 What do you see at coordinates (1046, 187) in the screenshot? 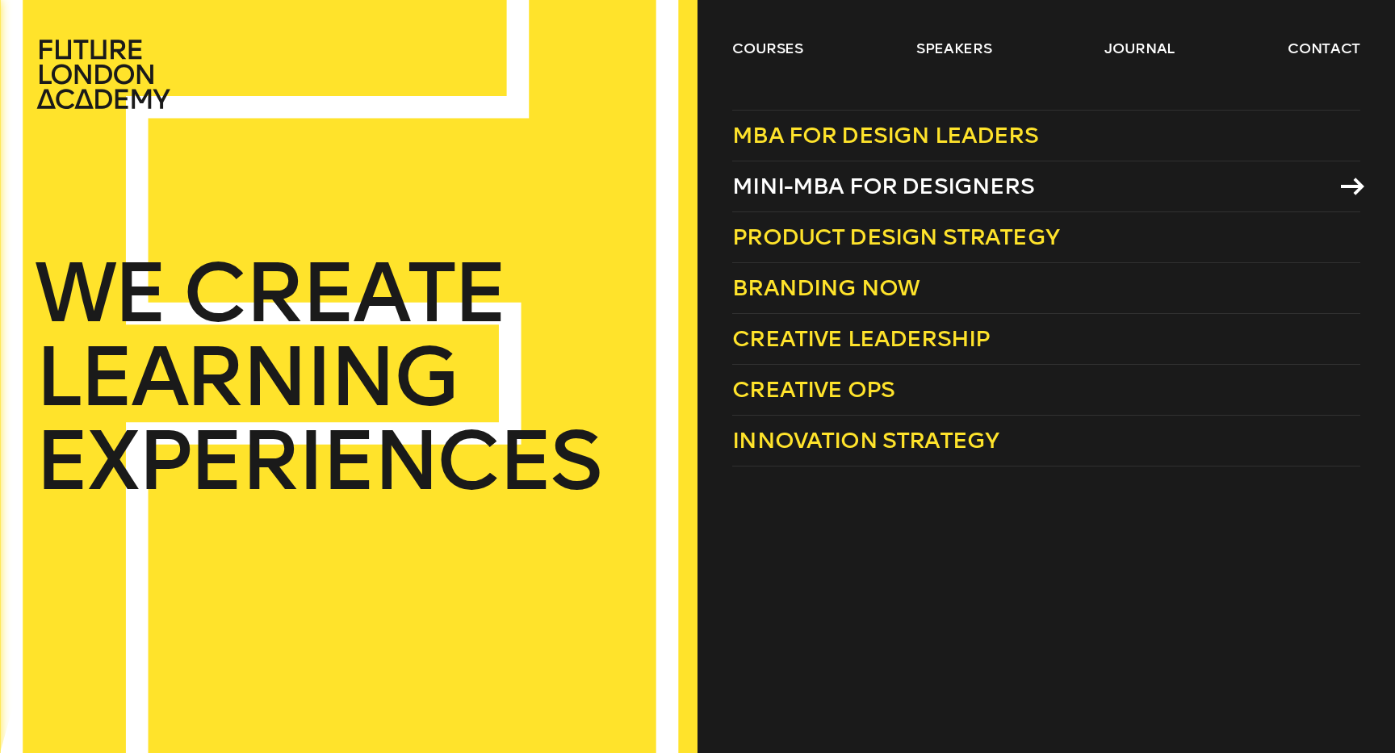
I see `a: Mini-MBA for Designers` at bounding box center [1046, 187].